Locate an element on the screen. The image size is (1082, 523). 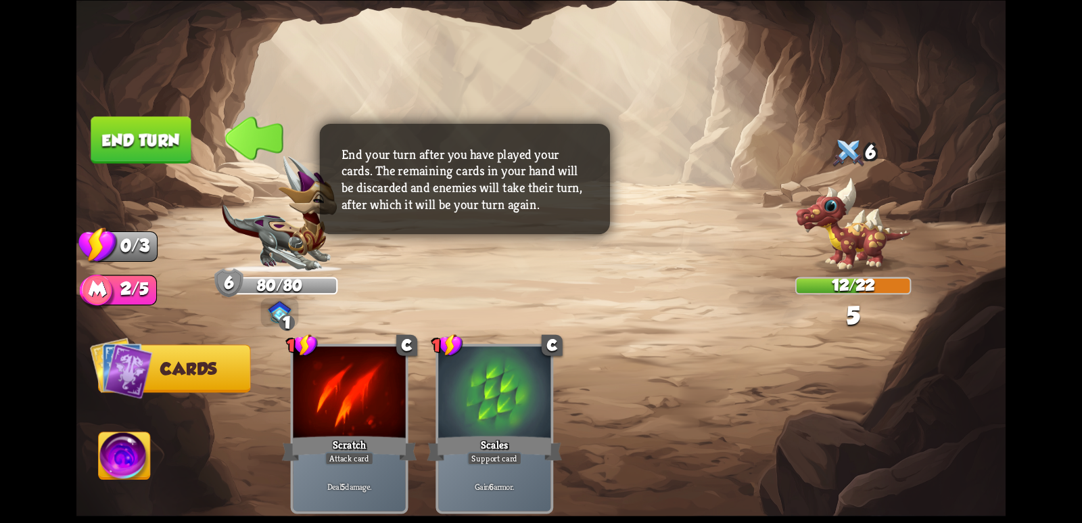
div: 5 is located at coordinates (853, 316).